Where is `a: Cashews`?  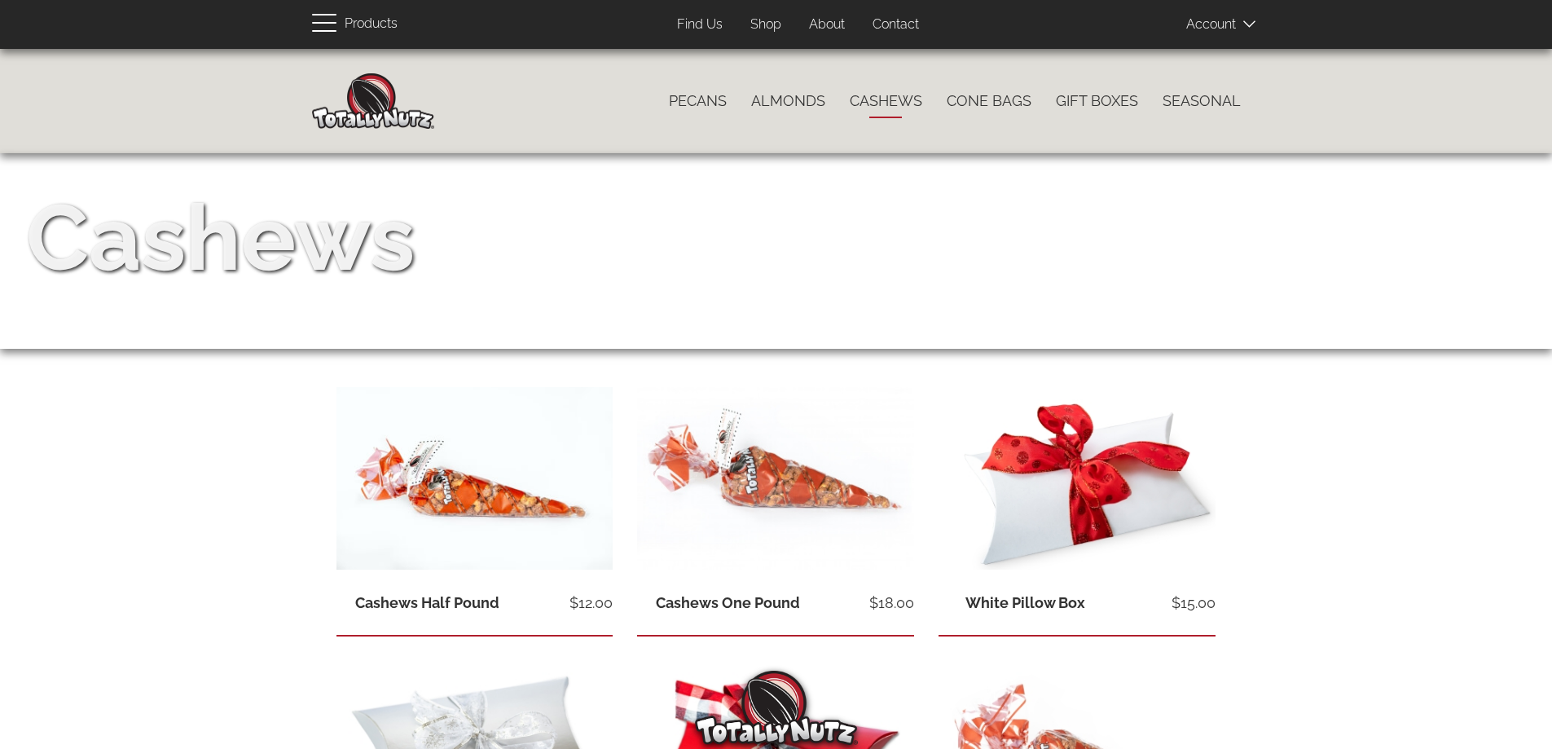
a: Cashews is located at coordinates (886, 101).